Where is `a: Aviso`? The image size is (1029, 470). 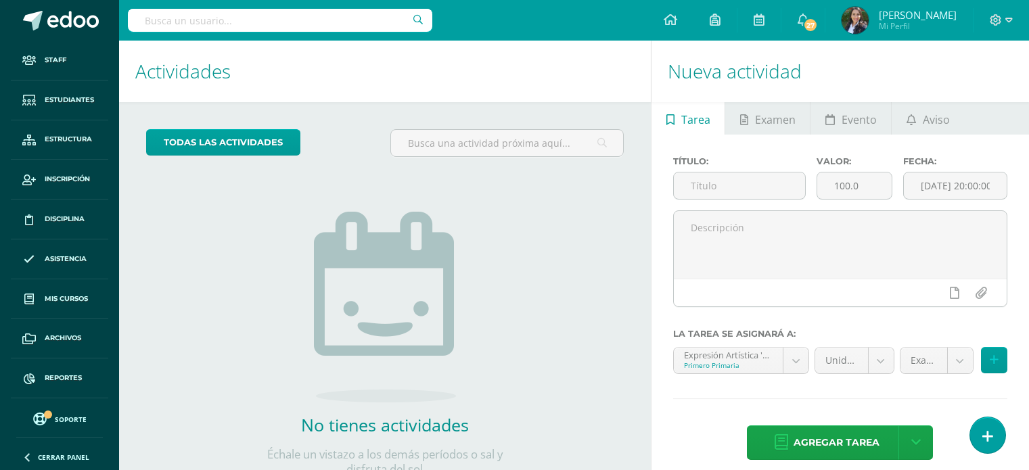
a: Aviso is located at coordinates (927, 118).